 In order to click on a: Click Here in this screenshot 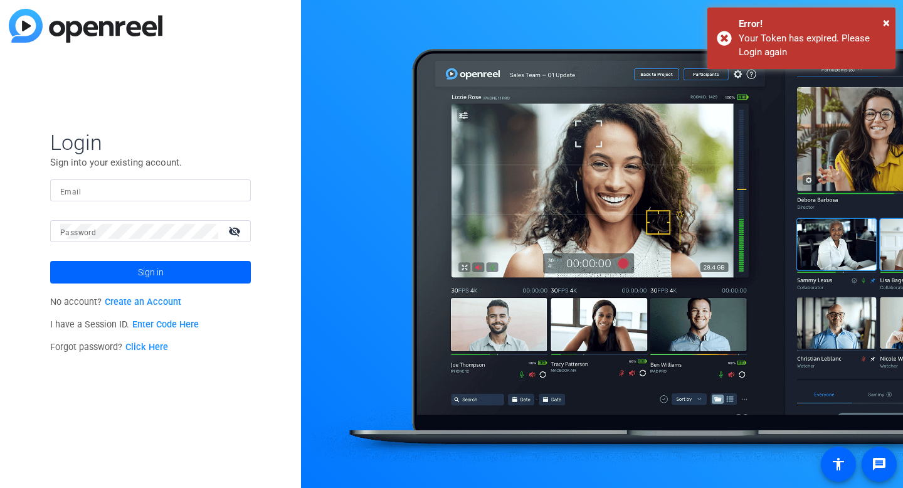, I will do `click(147, 347)`.